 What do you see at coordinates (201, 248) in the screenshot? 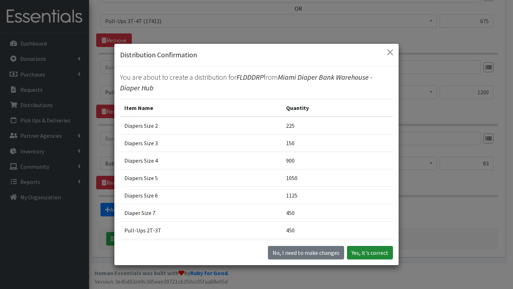
I see `td: Pull-Ups 3T-4T` at bounding box center [201, 248].